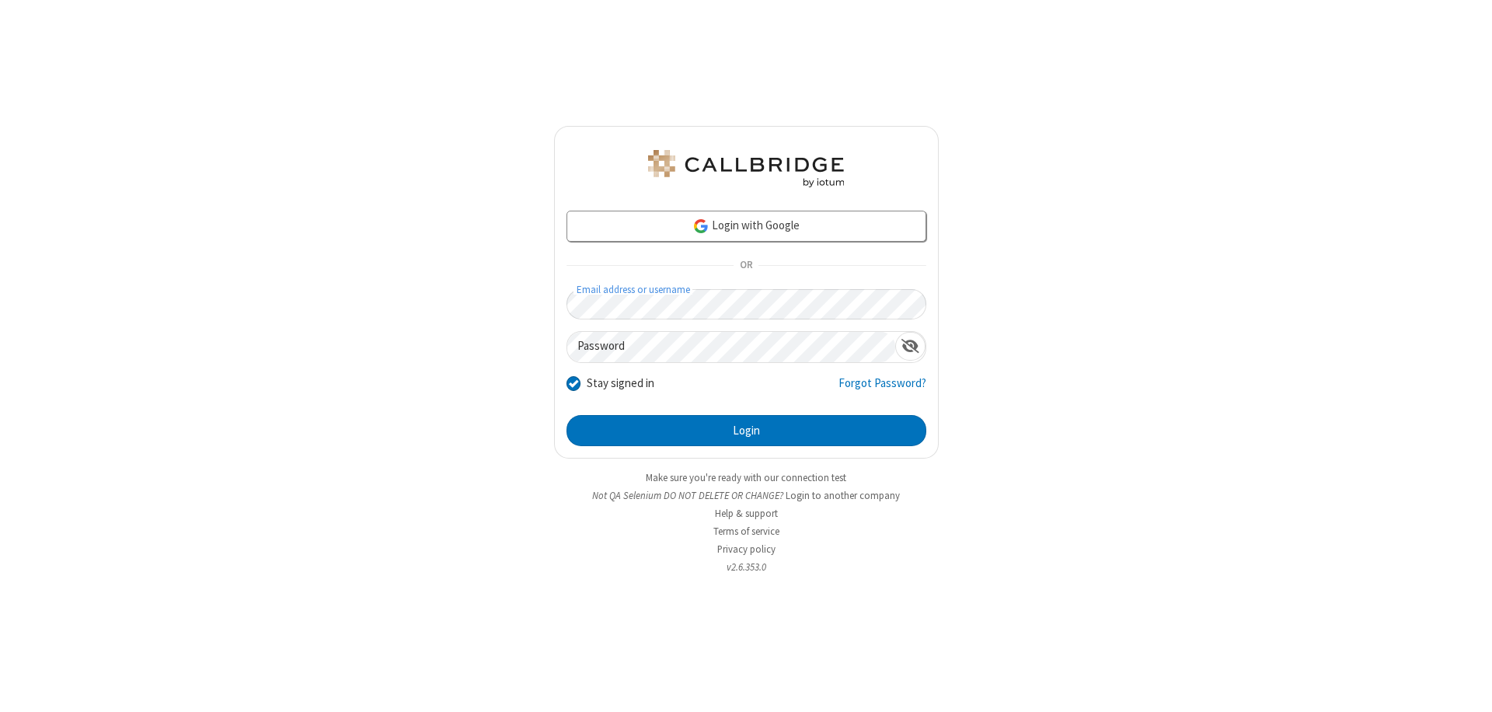  What do you see at coordinates (746, 304) in the screenshot?
I see `input: Email address or username` at bounding box center [746, 304].